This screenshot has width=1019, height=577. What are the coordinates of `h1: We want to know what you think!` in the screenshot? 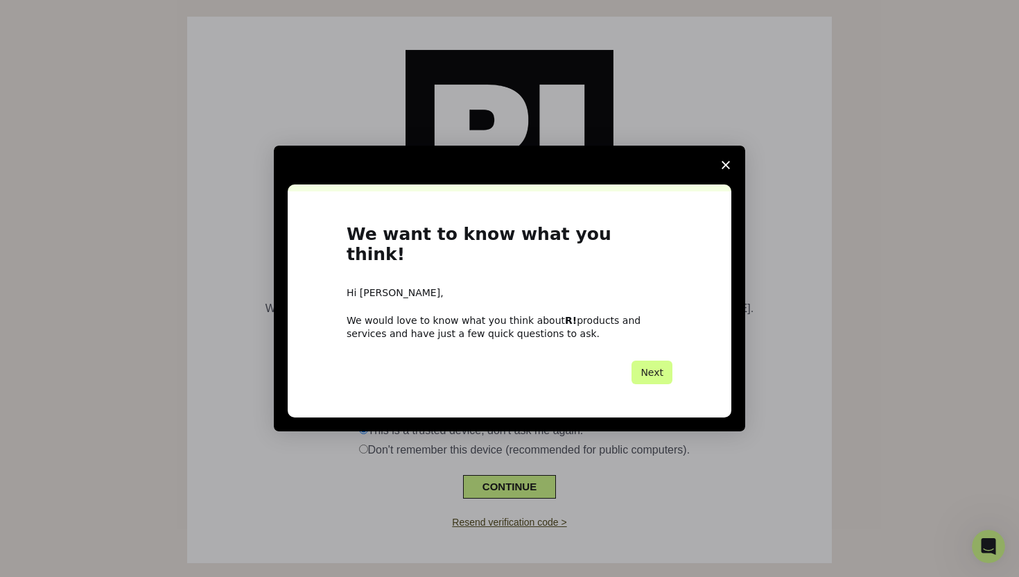 It's located at (509, 248).